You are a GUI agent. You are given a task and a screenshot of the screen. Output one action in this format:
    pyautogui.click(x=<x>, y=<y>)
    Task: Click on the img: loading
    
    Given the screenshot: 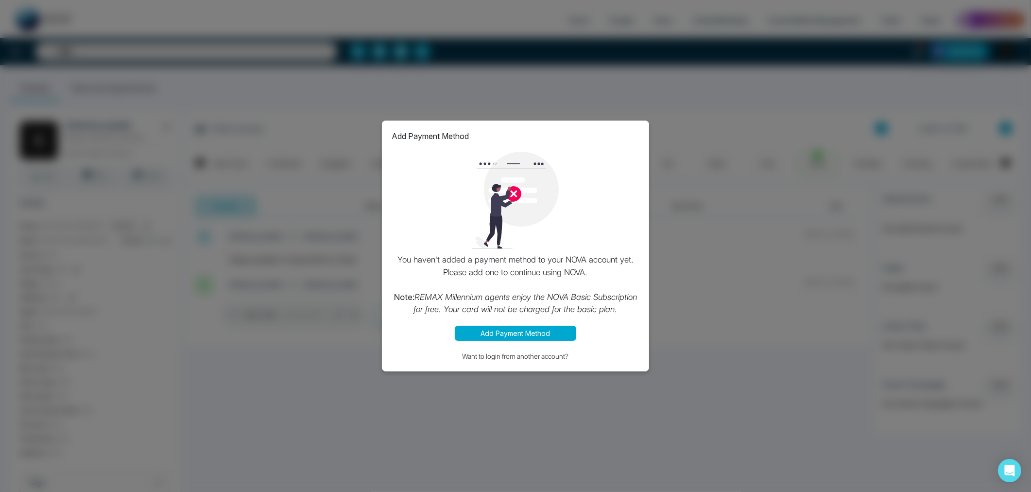 What is the action you would take?
    pyautogui.click(x=516, y=200)
    